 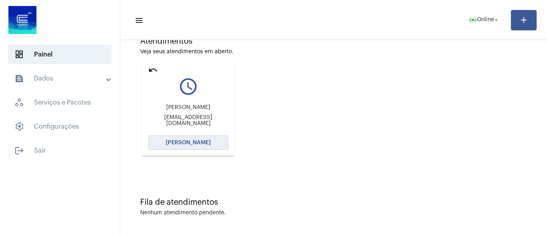 What do you see at coordinates (334, 202) in the screenshot?
I see `div: Fila de atendimentos` at bounding box center [334, 202].